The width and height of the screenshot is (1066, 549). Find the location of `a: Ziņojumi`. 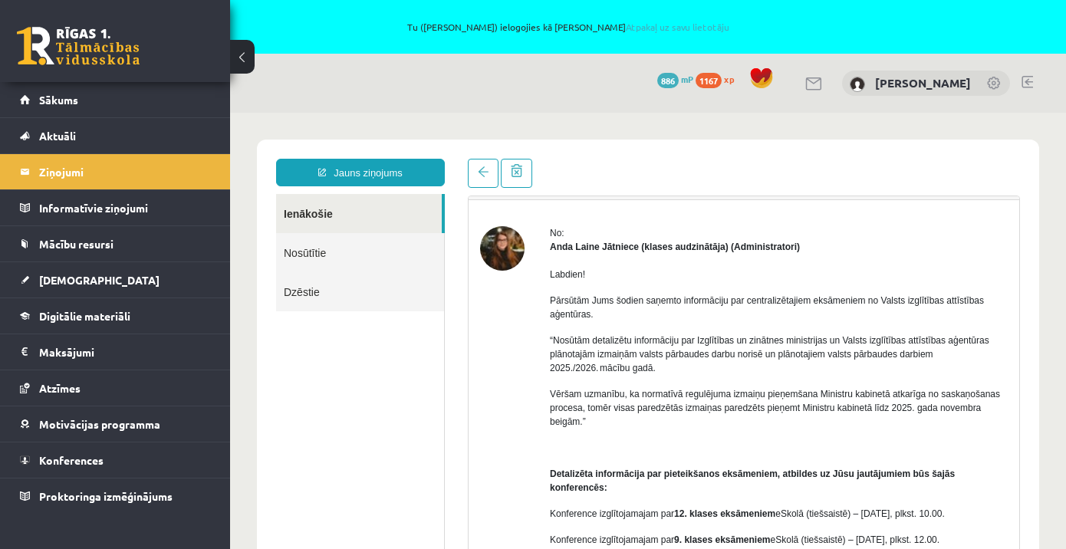

a: Ziņojumi is located at coordinates (115, 172).